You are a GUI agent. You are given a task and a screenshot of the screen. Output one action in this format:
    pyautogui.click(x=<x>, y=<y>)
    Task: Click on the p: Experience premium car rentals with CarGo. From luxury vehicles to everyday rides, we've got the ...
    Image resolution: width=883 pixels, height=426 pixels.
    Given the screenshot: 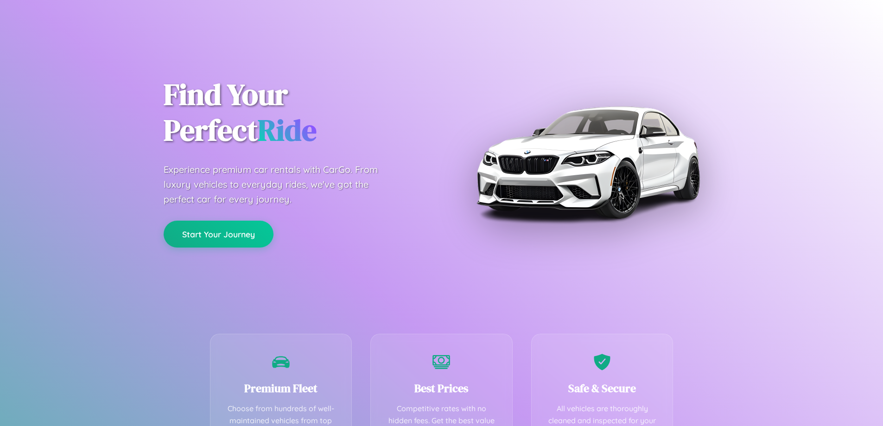 What is the action you would take?
    pyautogui.click(x=279, y=184)
    